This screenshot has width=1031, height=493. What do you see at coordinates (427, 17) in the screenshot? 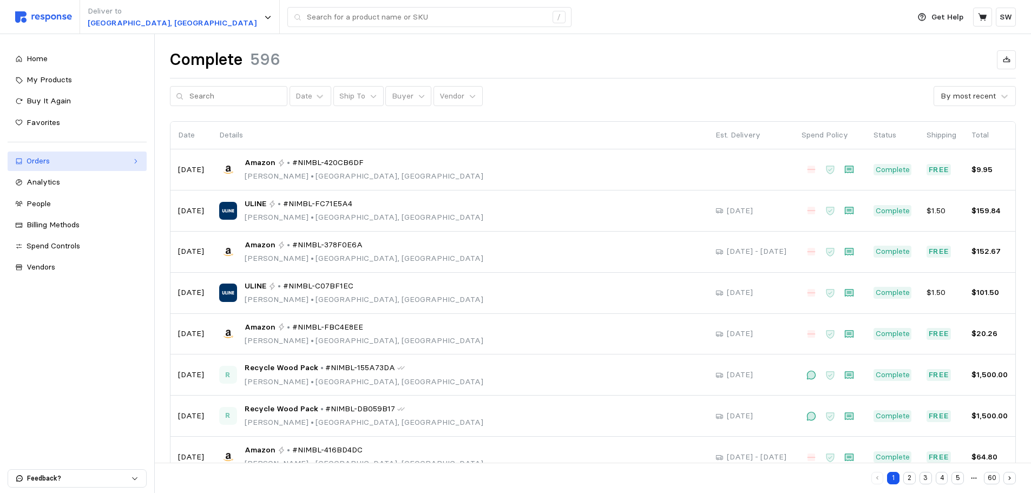
I see `input: Search for a product name or SKU` at bounding box center [427, 17].